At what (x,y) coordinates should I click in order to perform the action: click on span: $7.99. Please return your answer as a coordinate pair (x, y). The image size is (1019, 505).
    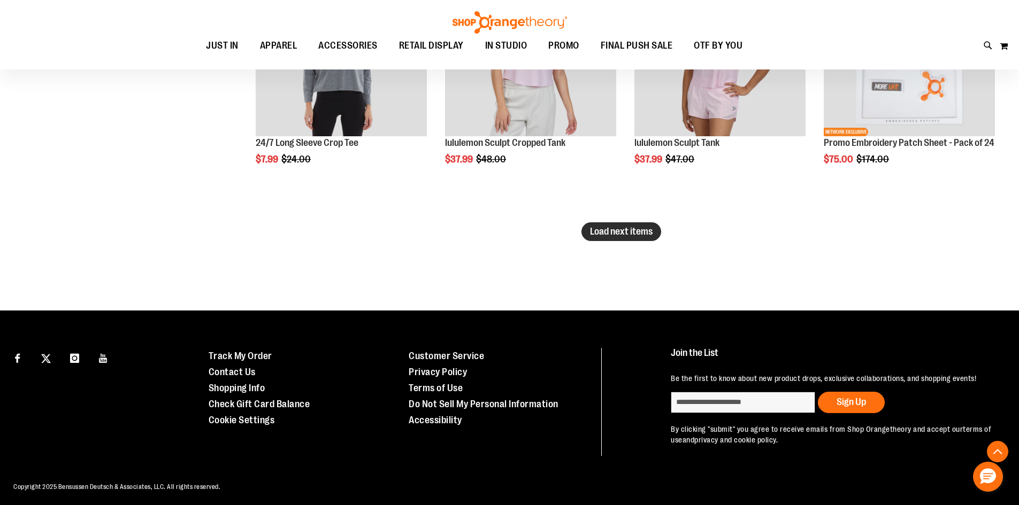
    Looking at the image, I should click on (267, 159).